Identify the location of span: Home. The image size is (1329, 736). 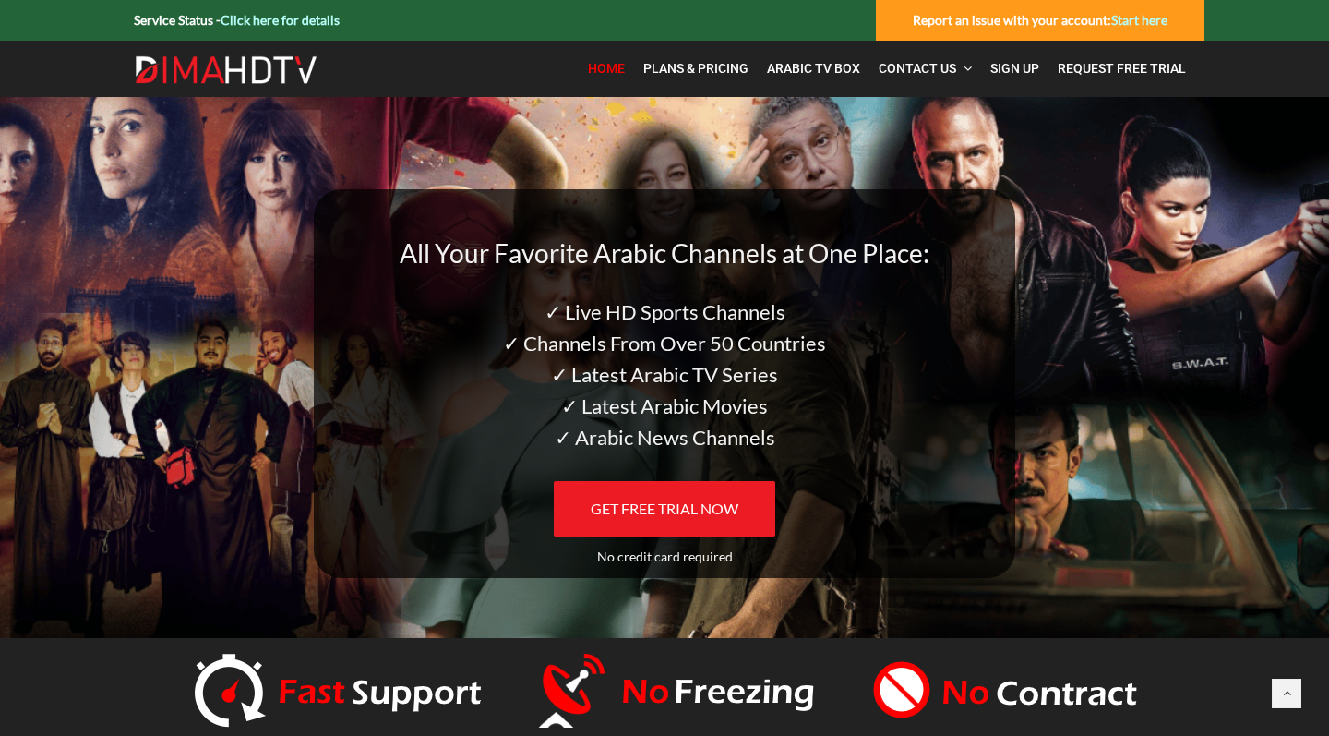
(606, 68).